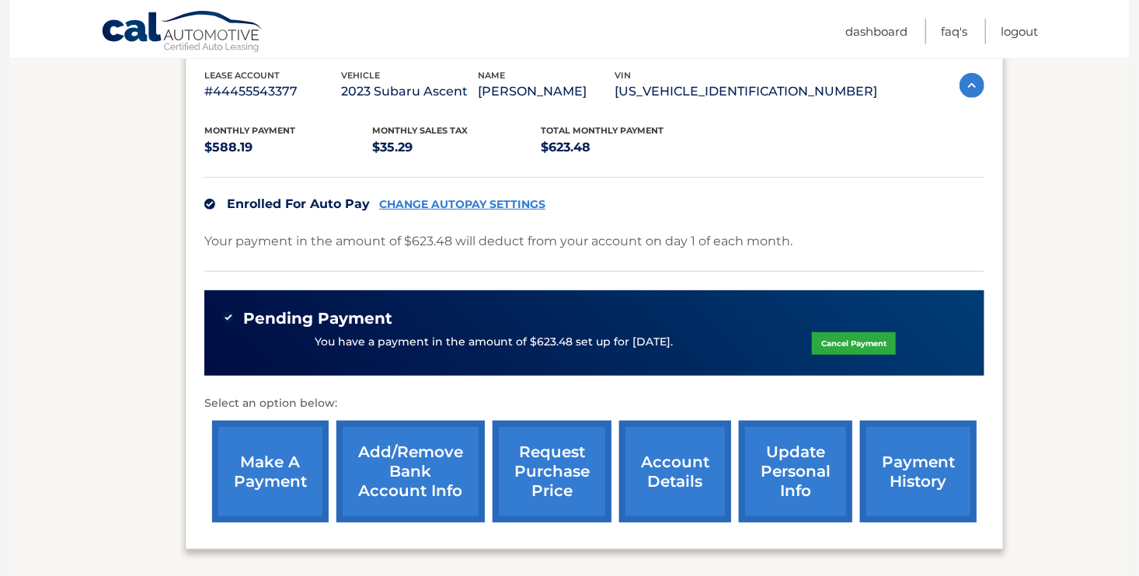 This screenshot has height=576, width=1139. What do you see at coordinates (360, 75) in the screenshot?
I see `span: vehicle` at bounding box center [360, 75].